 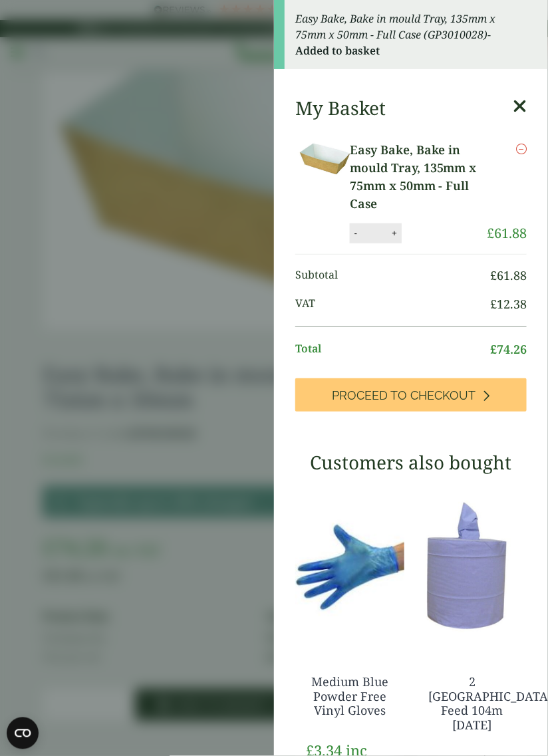 I want to click on img: 3630017-2-Ply-Blue-Centre-Feed-104m, so click(x=472, y=566).